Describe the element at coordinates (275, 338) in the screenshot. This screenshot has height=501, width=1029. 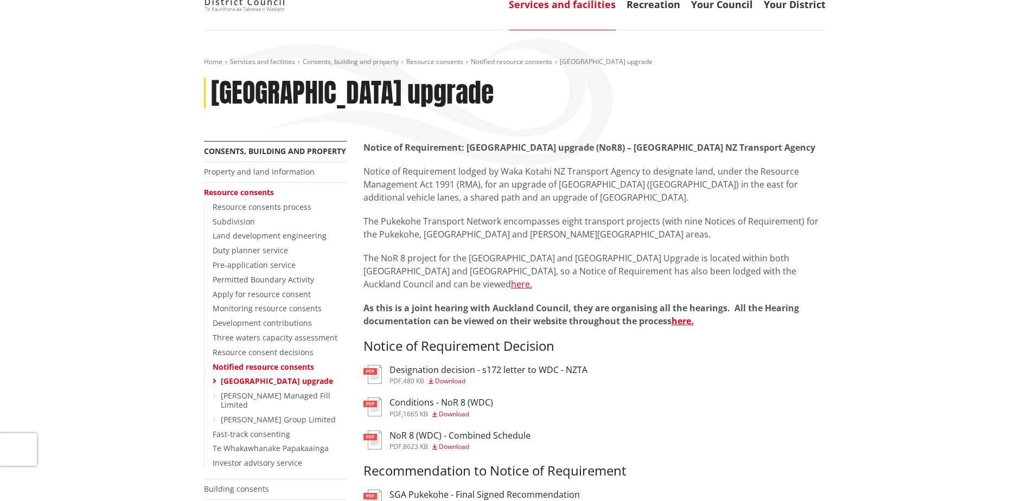
I see `a: Three waters capacity assessment` at that location.